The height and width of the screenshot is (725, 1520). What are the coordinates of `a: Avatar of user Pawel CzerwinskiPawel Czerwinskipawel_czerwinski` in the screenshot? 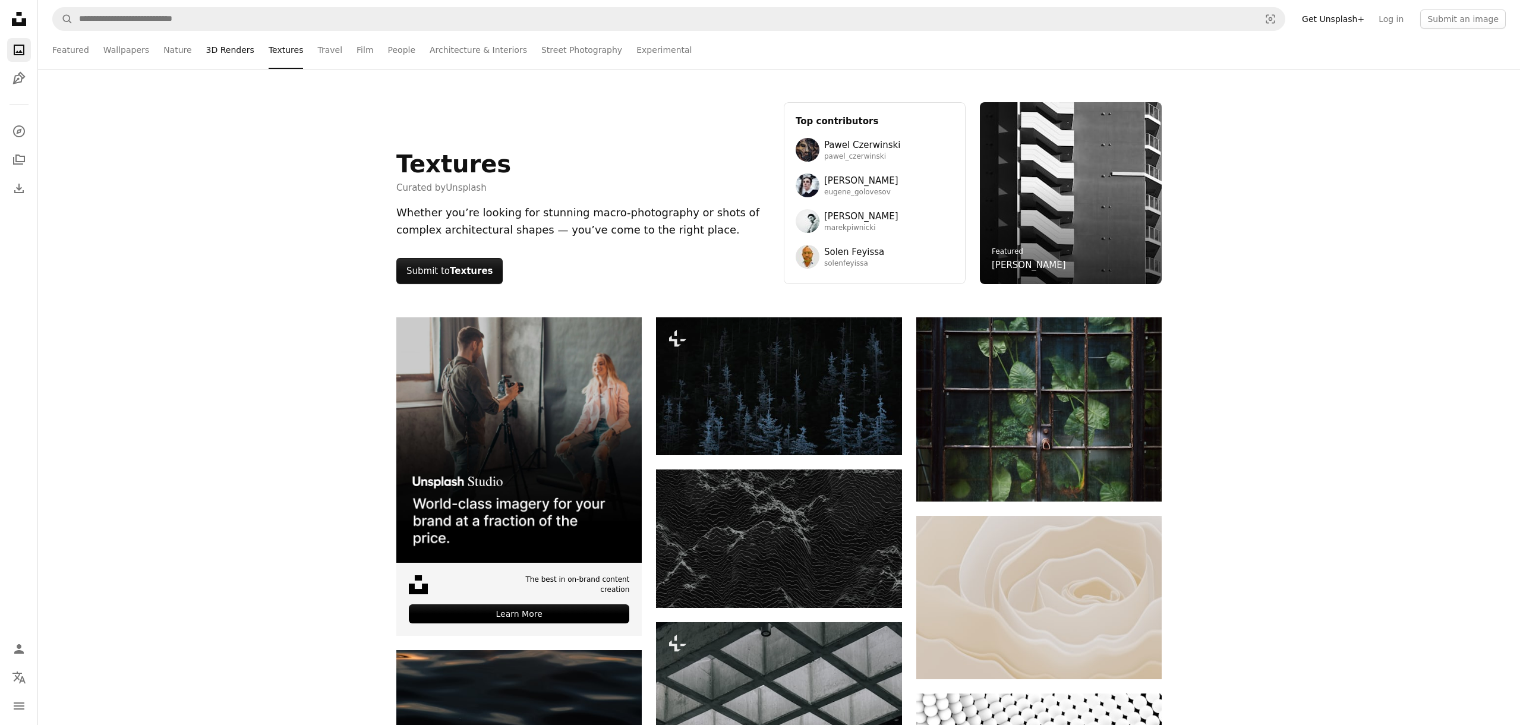 It's located at (875, 150).